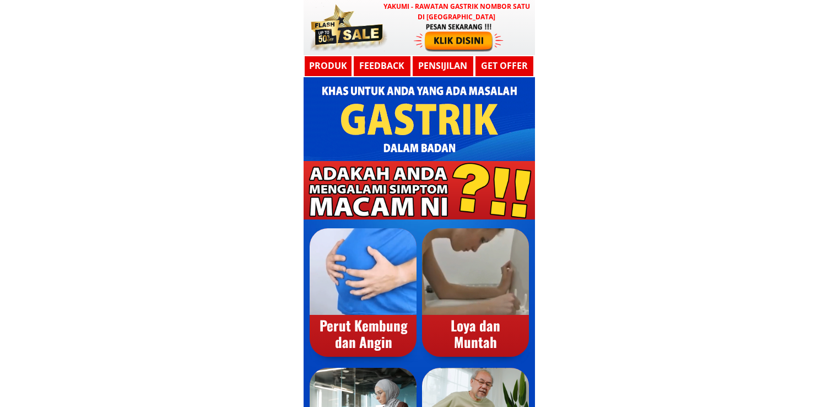  What do you see at coordinates (504, 66) in the screenshot?
I see `h3: GET OFFER` at bounding box center [504, 66].